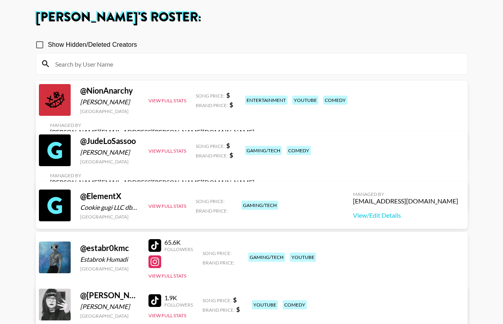  Describe the element at coordinates (110, 248) in the screenshot. I see `div: @ estabr0kmc` at that location.